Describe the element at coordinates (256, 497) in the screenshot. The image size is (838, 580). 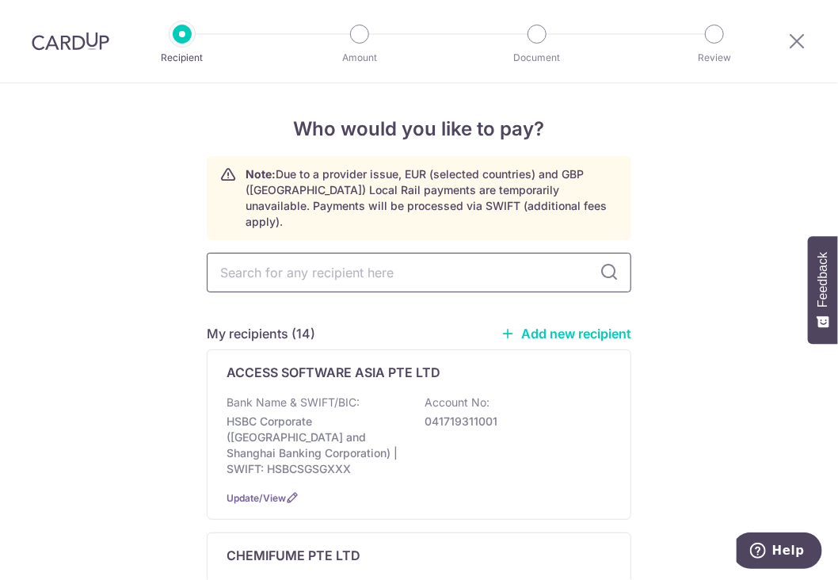
I see `span: Update/View` at that location.